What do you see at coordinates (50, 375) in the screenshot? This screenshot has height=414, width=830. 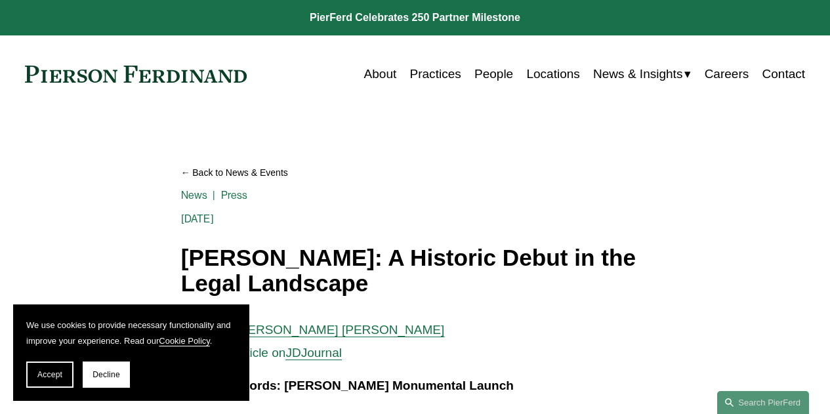 I see `button: Accept` at bounding box center [50, 375].